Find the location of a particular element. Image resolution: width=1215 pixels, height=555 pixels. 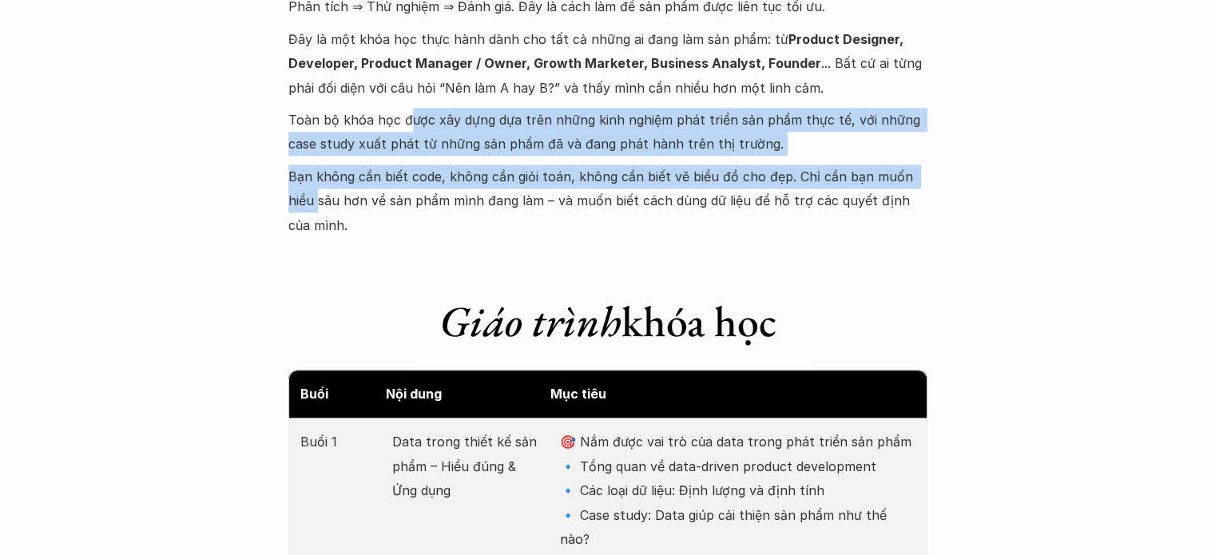

p: Đây là một khóa học thực hành dành cho tất cả những ai đang làm sản phẩm: từ ... Bất cứ ai từng p... is located at coordinates (608, 63).